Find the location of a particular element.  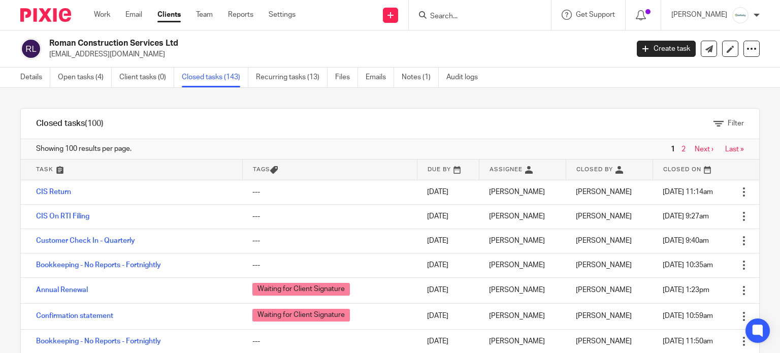

a: Email is located at coordinates (134, 15).